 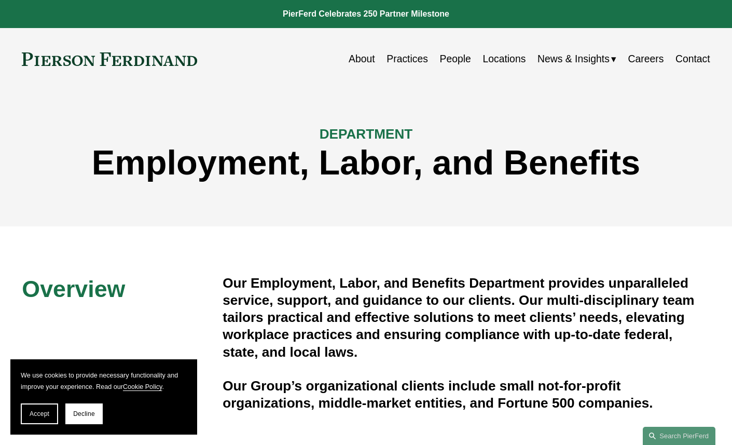 What do you see at coordinates (504, 59) in the screenshot?
I see `a: Locations` at bounding box center [504, 59].